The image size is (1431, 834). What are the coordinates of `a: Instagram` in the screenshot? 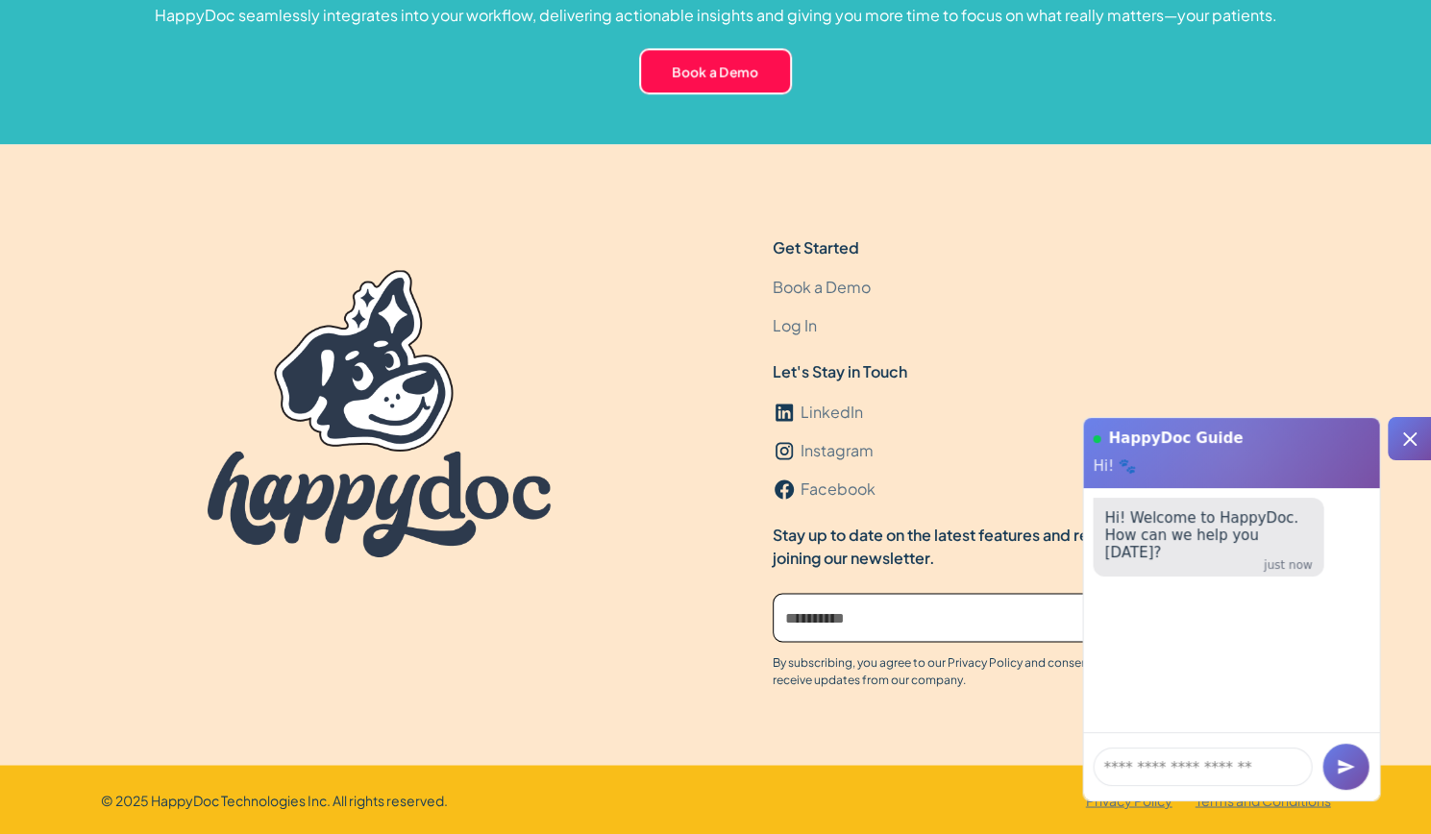 It's located at (822, 451).